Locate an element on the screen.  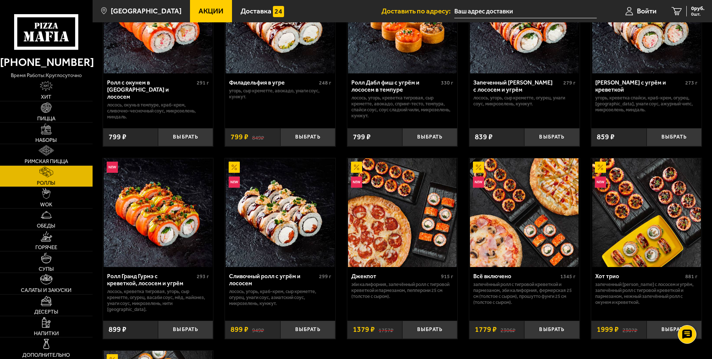
span: 248 г is located at coordinates (325, 83).